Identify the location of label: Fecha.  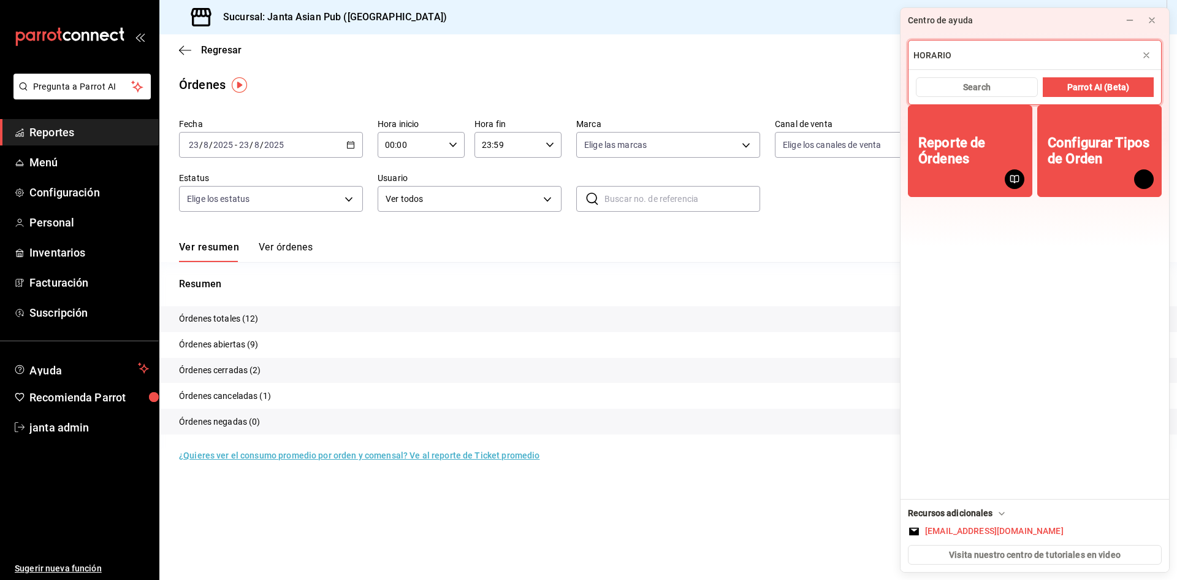
(271, 124).